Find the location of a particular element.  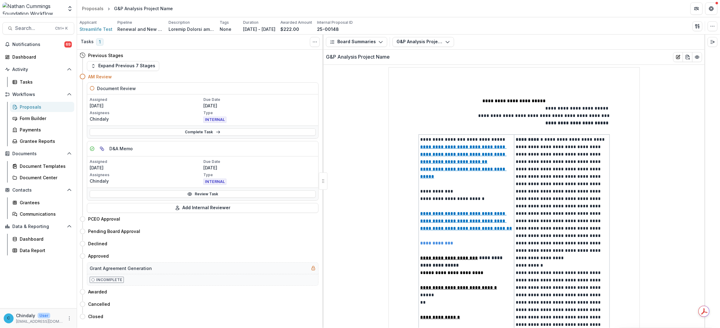

p: None is located at coordinates (226, 29).